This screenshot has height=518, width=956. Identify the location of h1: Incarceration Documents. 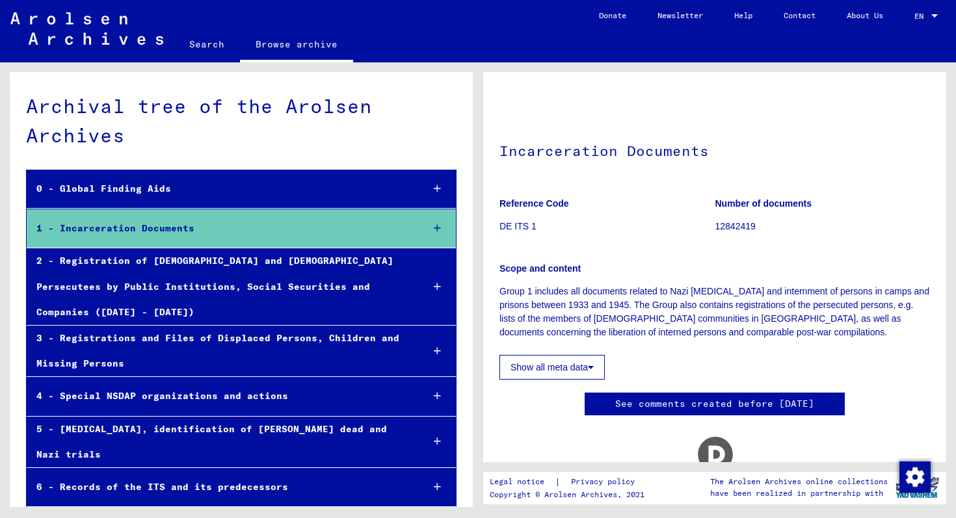
(715, 150).